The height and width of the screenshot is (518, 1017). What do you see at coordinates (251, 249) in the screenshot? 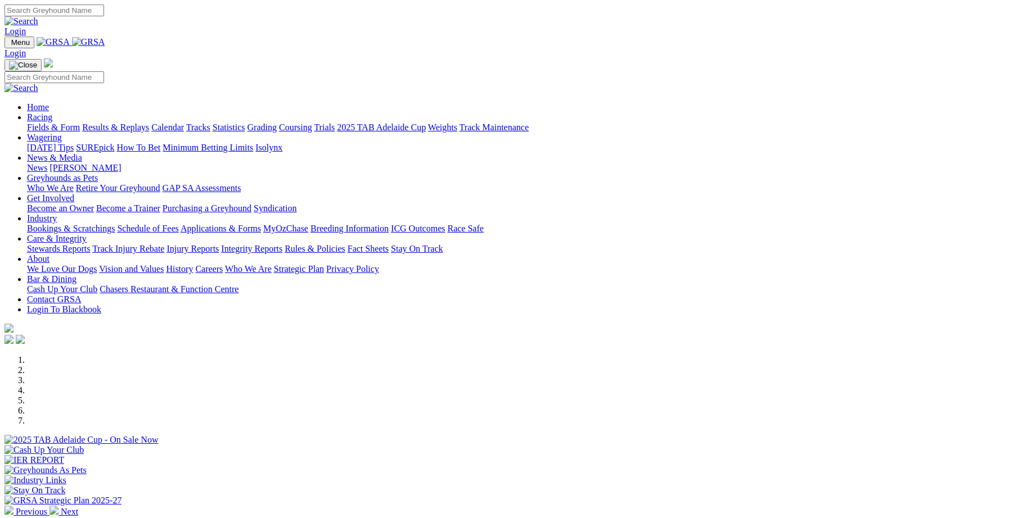
I see `a: Integrity Reports` at bounding box center [251, 249].